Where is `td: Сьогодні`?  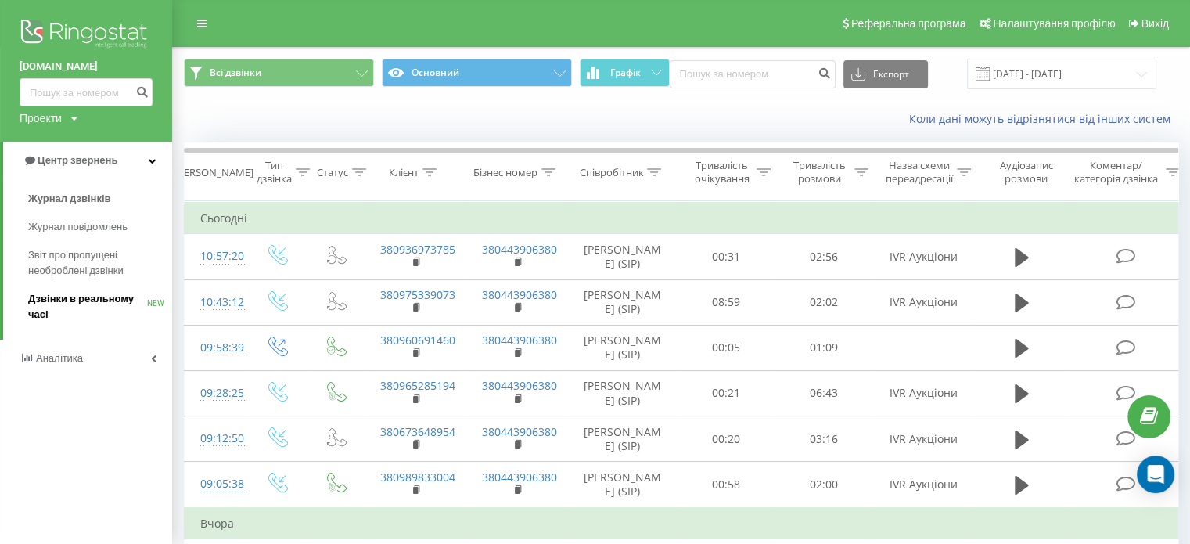 td: Сьогодні is located at coordinates (686, 218).